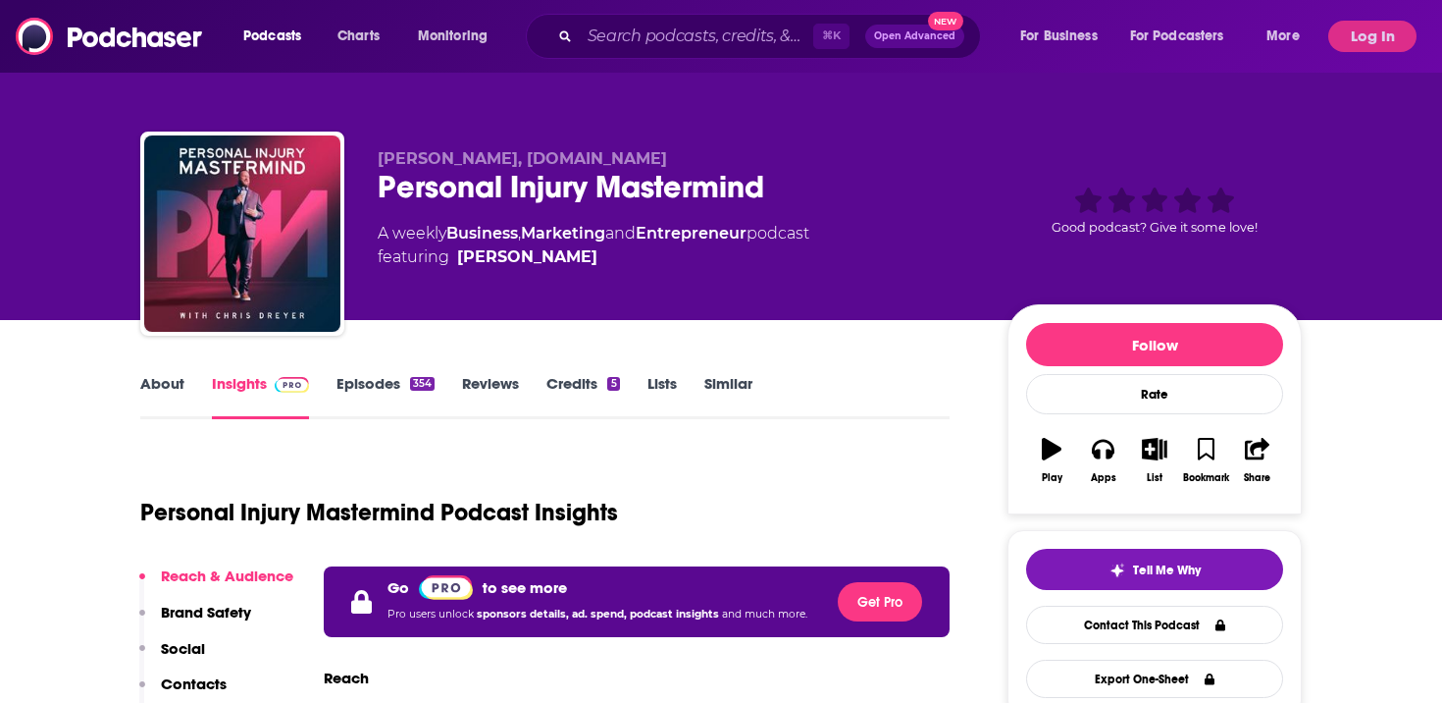 The height and width of the screenshot is (703, 1442). What do you see at coordinates (358, 36) in the screenshot?
I see `span: Charts` at bounding box center [358, 36].